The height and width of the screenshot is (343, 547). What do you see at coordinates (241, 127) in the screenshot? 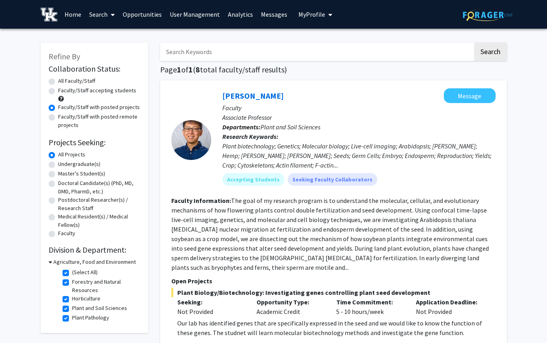
I see `b: Departments:` at bounding box center [241, 127].